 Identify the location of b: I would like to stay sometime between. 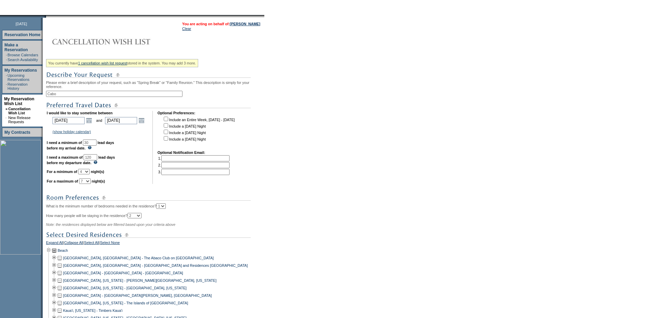
(79, 113).